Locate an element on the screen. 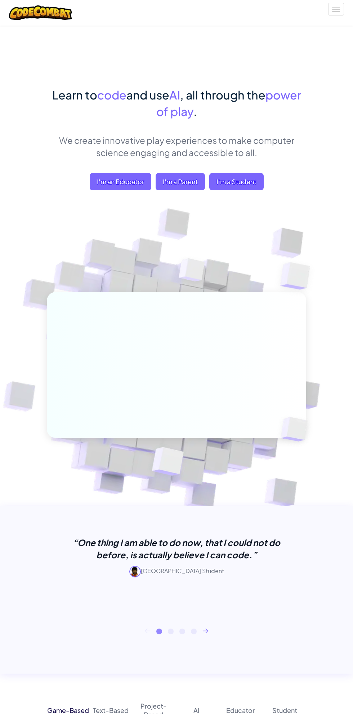  span: and use is located at coordinates (148, 95).